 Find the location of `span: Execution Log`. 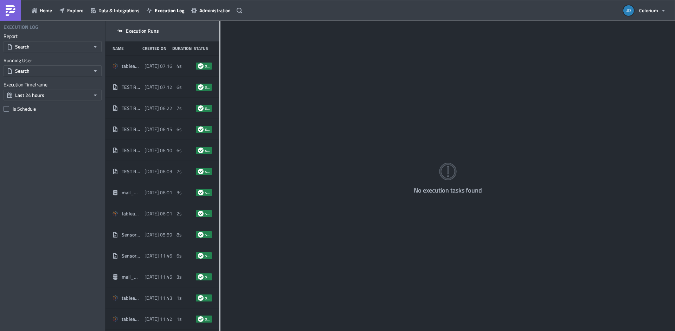

span: Execution Log is located at coordinates (170, 10).